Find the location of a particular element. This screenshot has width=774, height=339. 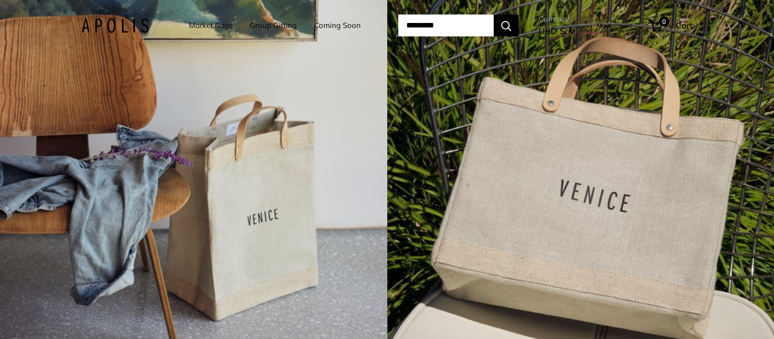

span: USD $ is located at coordinates (551, 30).